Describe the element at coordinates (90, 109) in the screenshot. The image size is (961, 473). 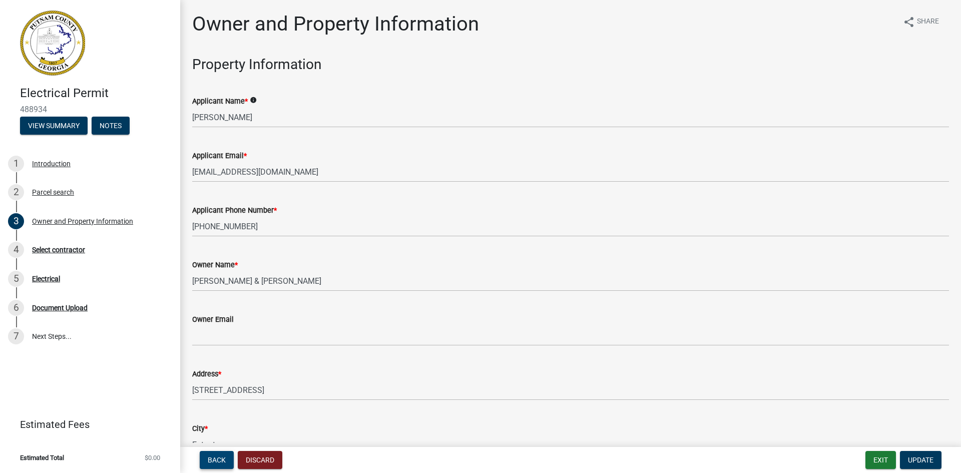
I see `span: 488934` at that location.